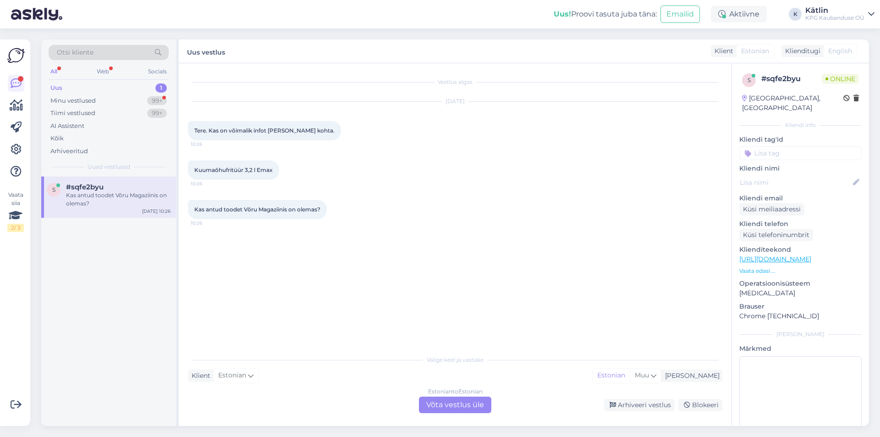 The height and width of the screenshot is (437, 880). Describe the element at coordinates (103, 72) in the screenshot. I see `div: Web` at that location.